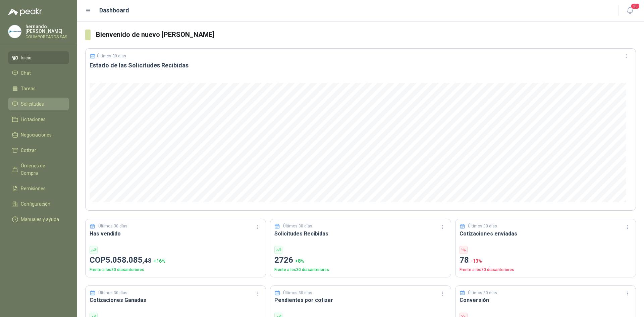 The image size is (644, 317). I want to click on a: Configuración, so click(39, 204).